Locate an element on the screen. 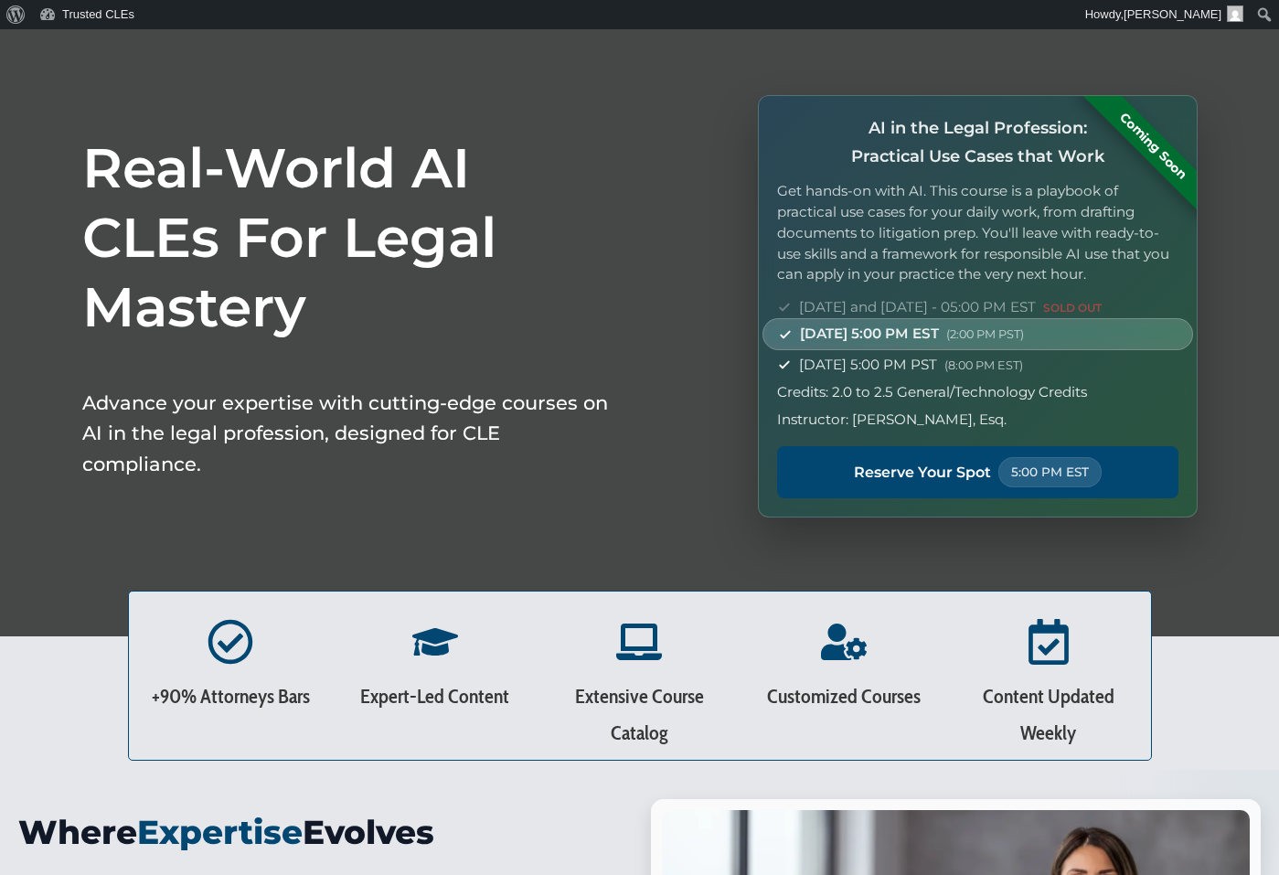 The width and height of the screenshot is (1279, 875). a: Reserve Your Spot 5:00 PM EST is located at coordinates (977, 472).